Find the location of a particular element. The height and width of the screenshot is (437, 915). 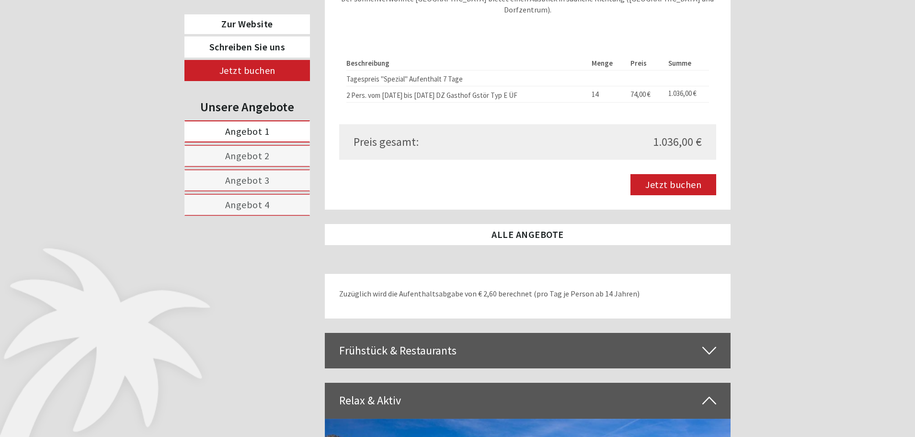

th: Menge is located at coordinates (608, 63).